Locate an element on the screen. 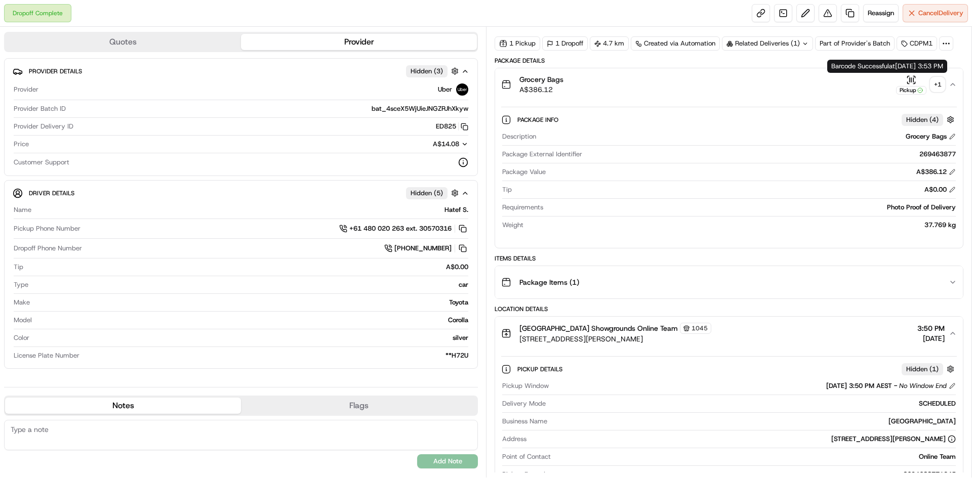  button: Pickup+1 is located at coordinates (920, 85).